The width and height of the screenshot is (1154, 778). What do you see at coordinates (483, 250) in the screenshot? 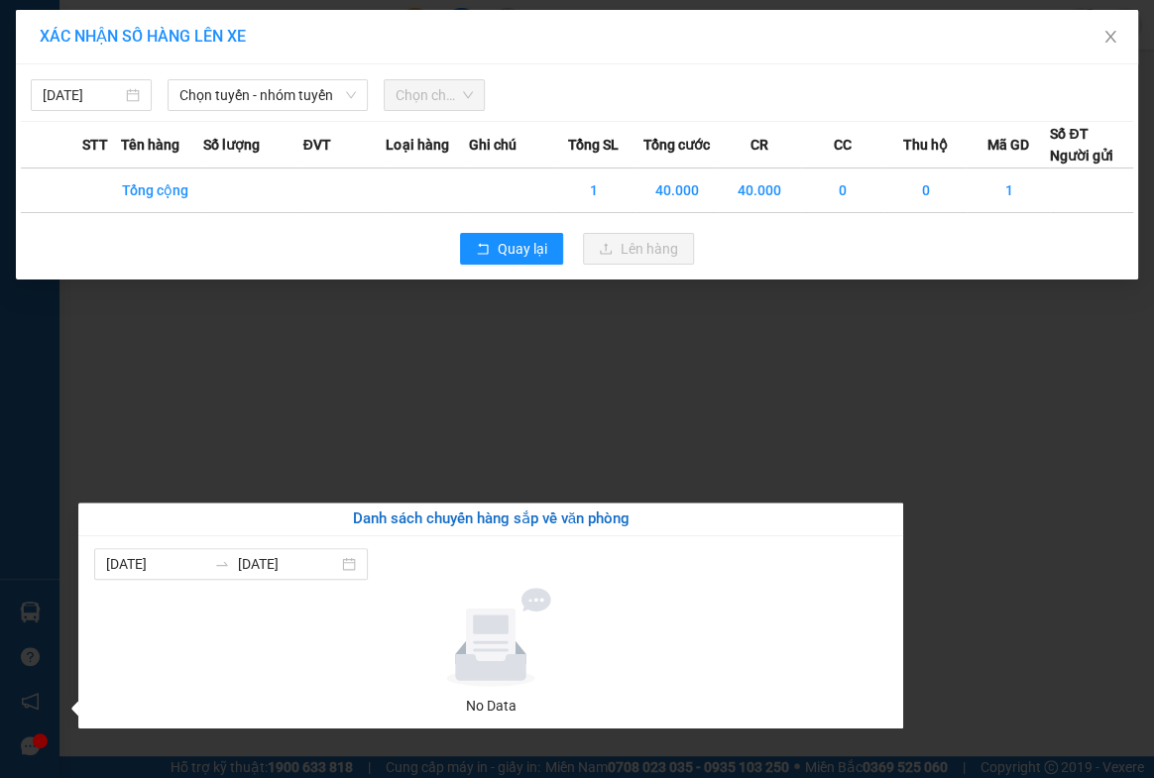
I see `span: rollback` at bounding box center [483, 250].